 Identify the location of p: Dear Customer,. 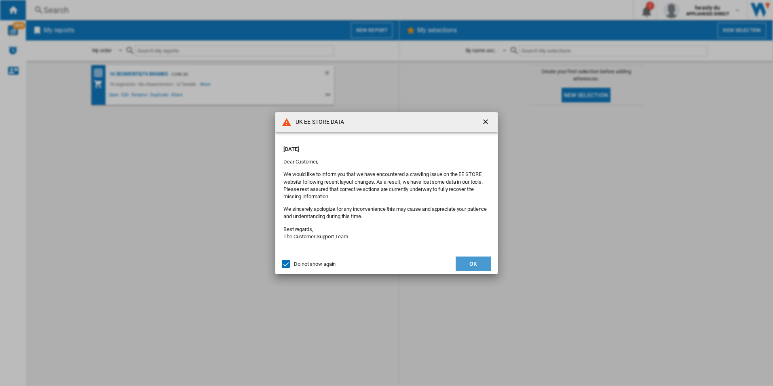
(386, 162).